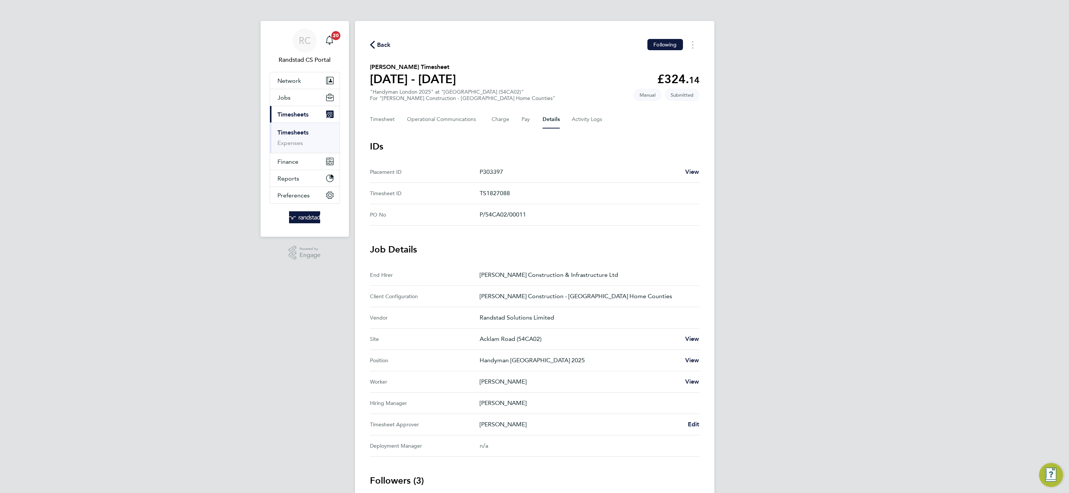 This screenshot has height=493, width=1069. Describe the element at coordinates (425, 424) in the screenshot. I see `div: Timesheet Approver` at that location.